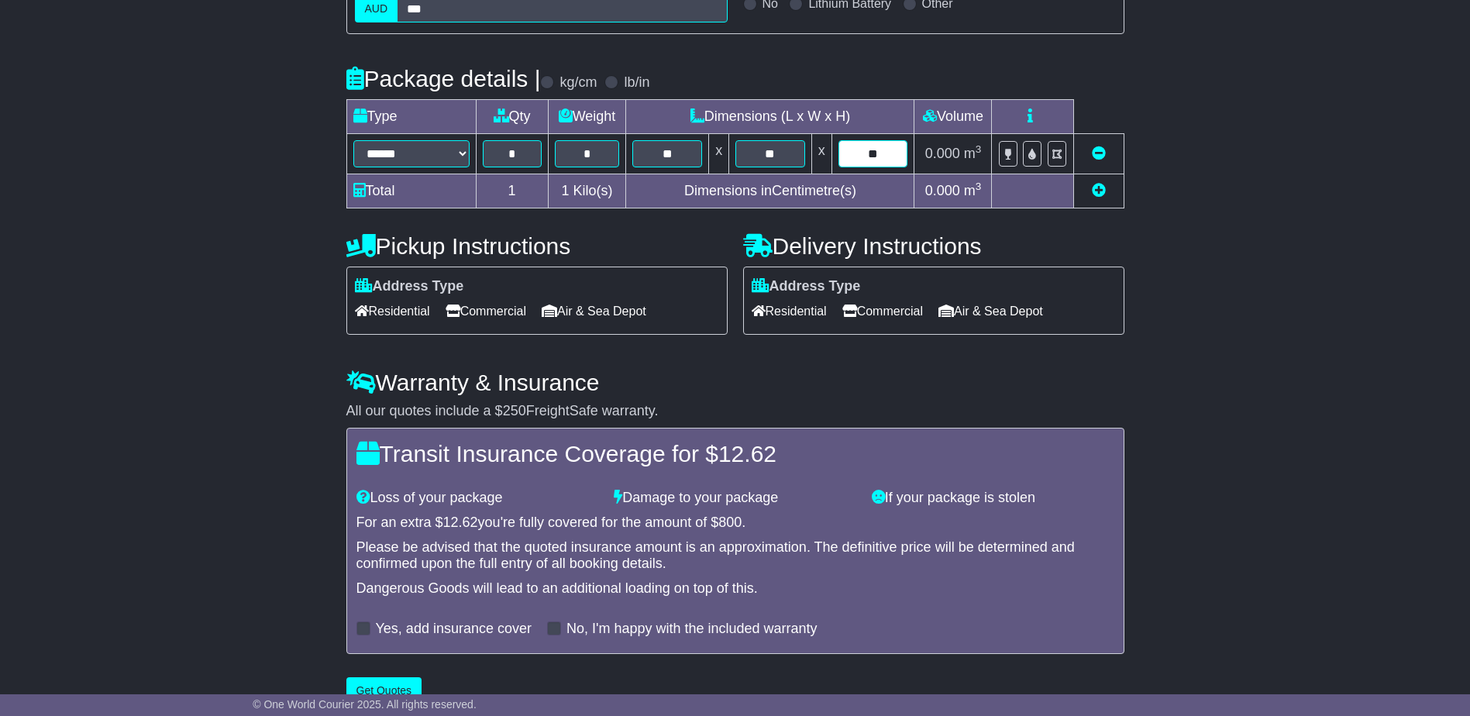  What do you see at coordinates (735, 589) in the screenshot?
I see `div: Dangerous Goods will lead to an additional loading on top of this.` at bounding box center [735, 589].